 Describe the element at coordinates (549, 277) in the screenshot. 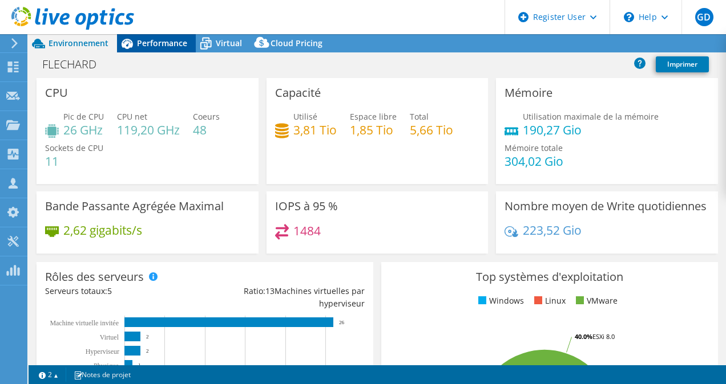

I see `h3: Top systèmes d'exploitation` at that location.